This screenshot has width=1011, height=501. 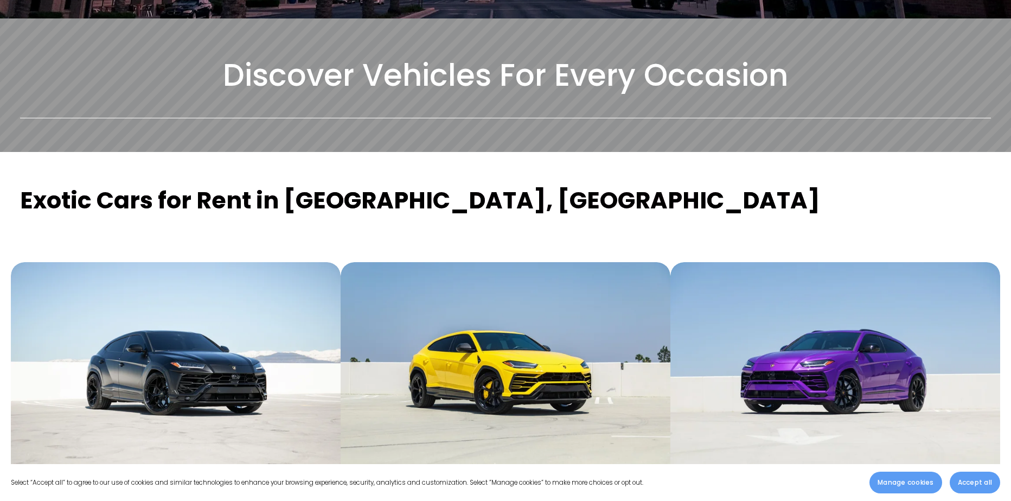 What do you see at coordinates (905, 482) in the screenshot?
I see `button: Manage cookies` at bounding box center [905, 482].